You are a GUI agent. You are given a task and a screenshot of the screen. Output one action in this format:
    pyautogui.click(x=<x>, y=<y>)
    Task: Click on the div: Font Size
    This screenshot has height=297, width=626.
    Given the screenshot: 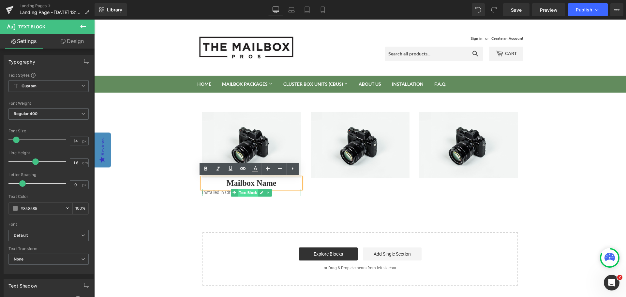 What is the action you would take?
    pyautogui.click(x=49, y=131)
    